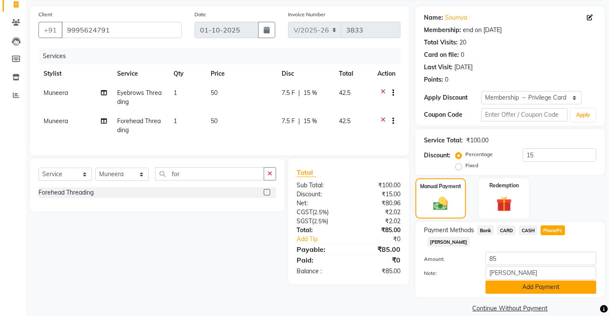 The width and height of the screenshot is (609, 316). I want to click on div: Total Visits:, so click(440, 42).